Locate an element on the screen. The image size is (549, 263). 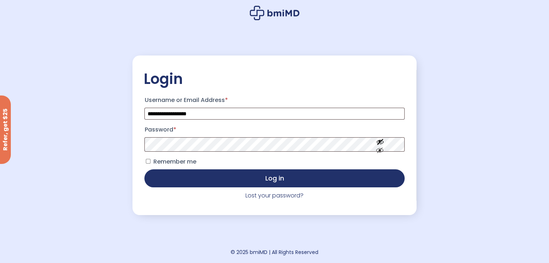
h2: Login is located at coordinates (274, 79).